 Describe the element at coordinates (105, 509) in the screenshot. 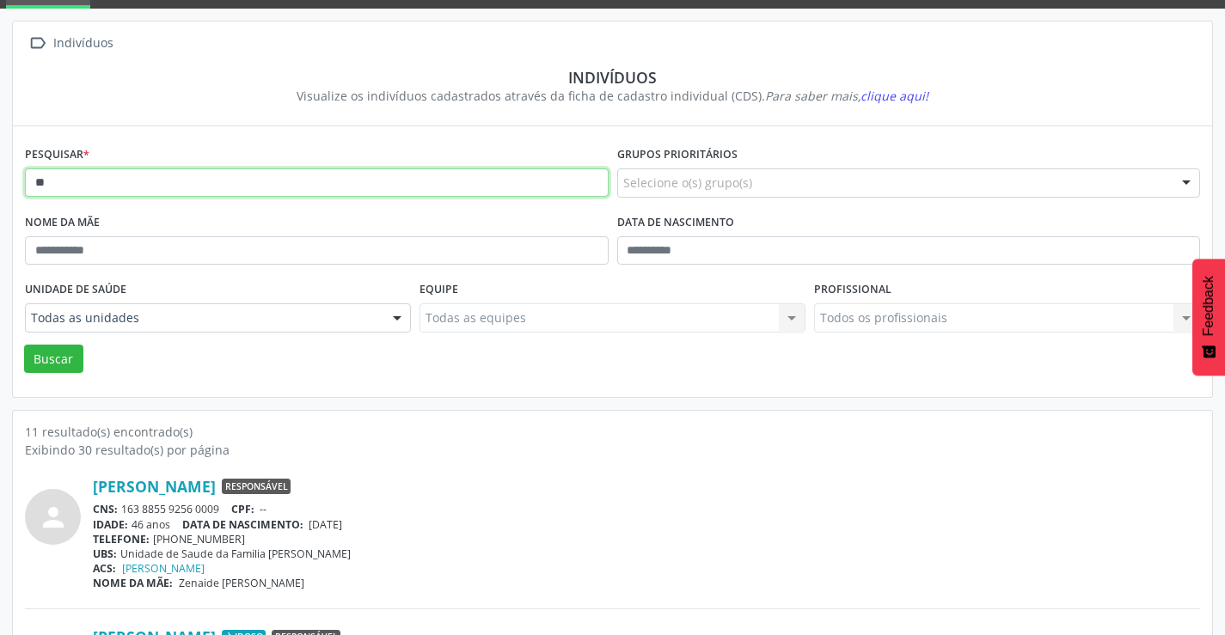

I see `span: CNS:` at that location.